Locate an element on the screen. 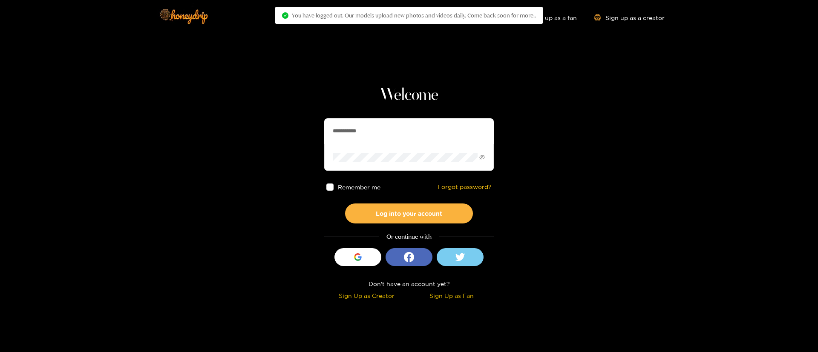 Image resolution: width=818 pixels, height=352 pixels. span: check-circle is located at coordinates (285, 15).